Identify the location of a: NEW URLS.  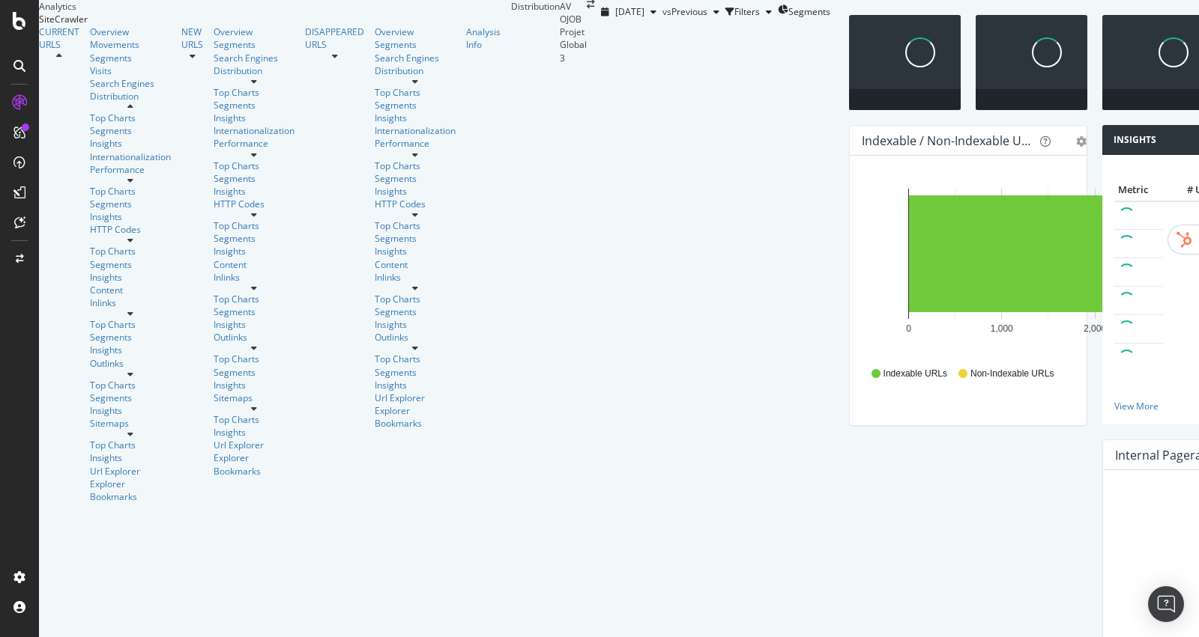
(192, 38).